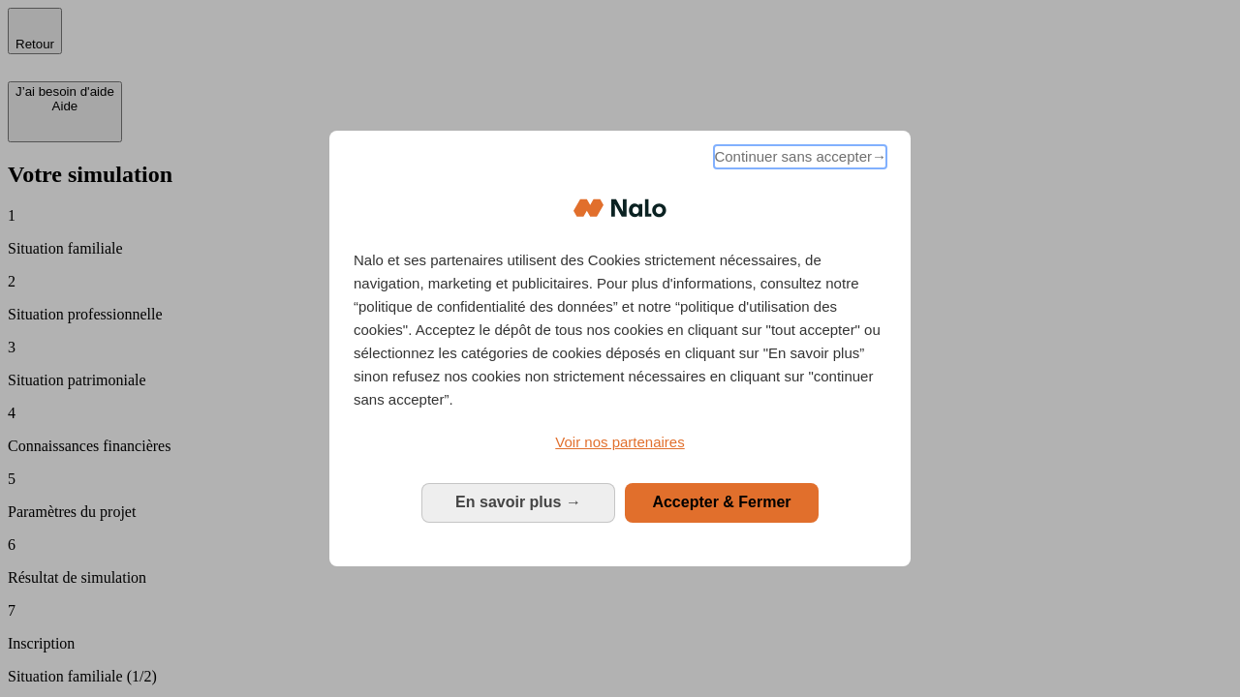 This screenshot has width=1240, height=697. Describe the element at coordinates (722, 503) in the screenshot. I see `button: Accepter & Fermer: Accepter notre traitement des données et fermer` at that location.